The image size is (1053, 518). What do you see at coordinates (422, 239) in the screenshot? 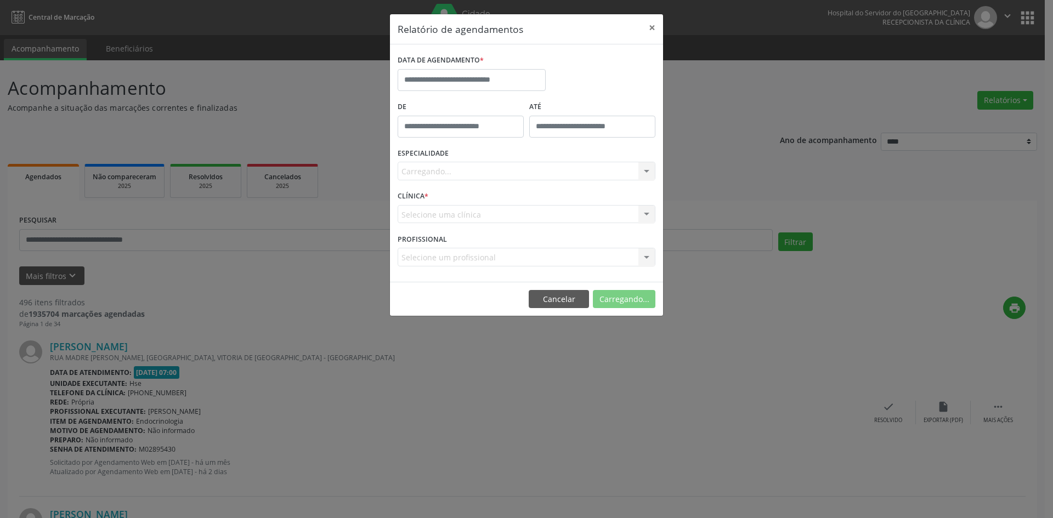
I see `label: PROFISSIONAL` at bounding box center [422, 239].